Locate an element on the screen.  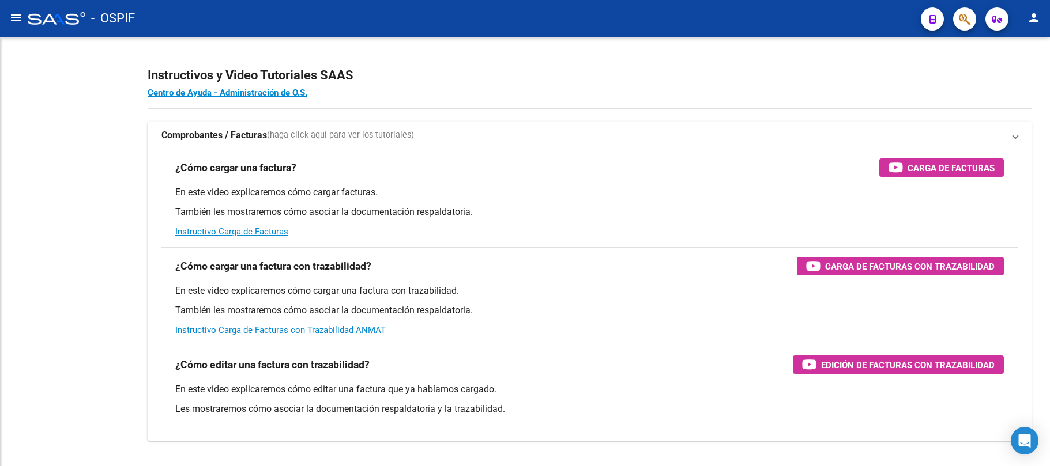
span: Carga de Facturas is located at coordinates (950, 168).